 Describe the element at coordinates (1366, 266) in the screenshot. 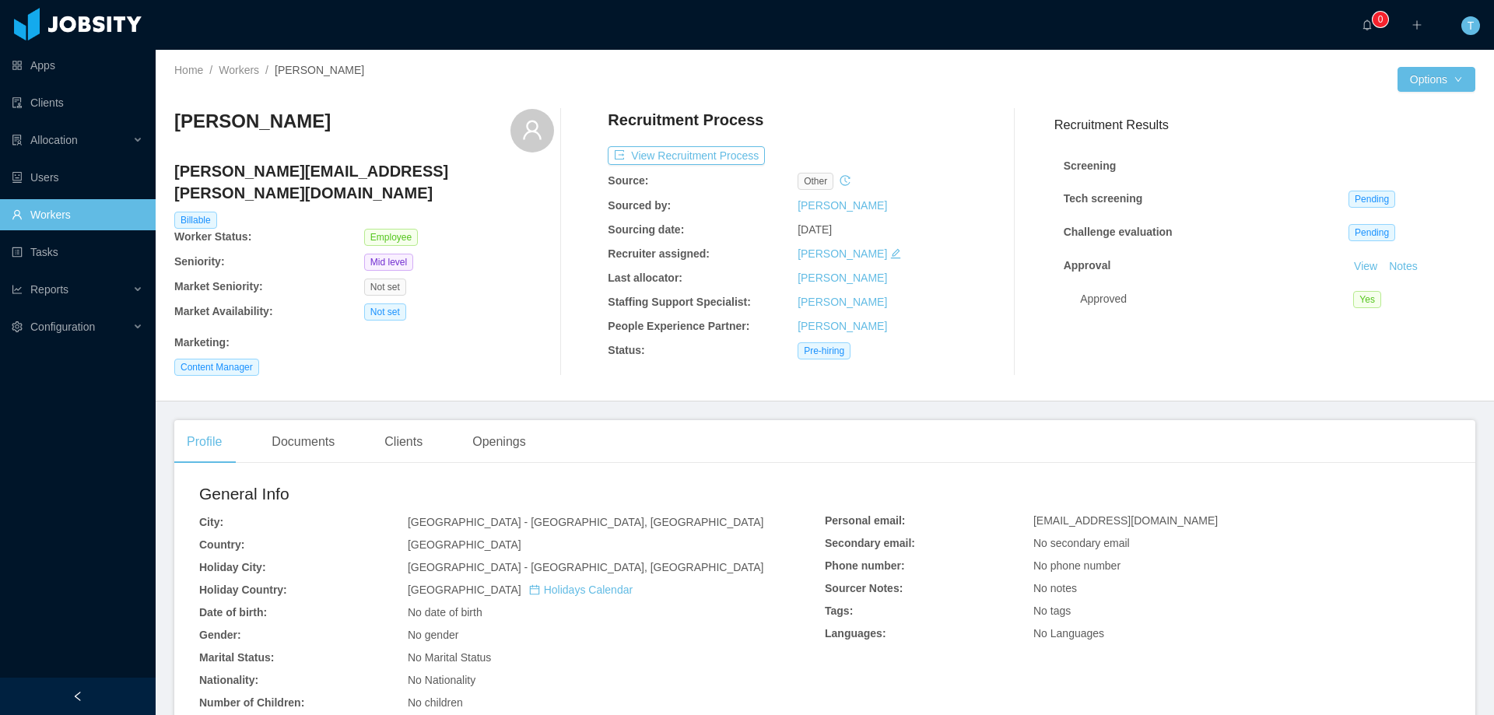

I see `a: View` at that location.